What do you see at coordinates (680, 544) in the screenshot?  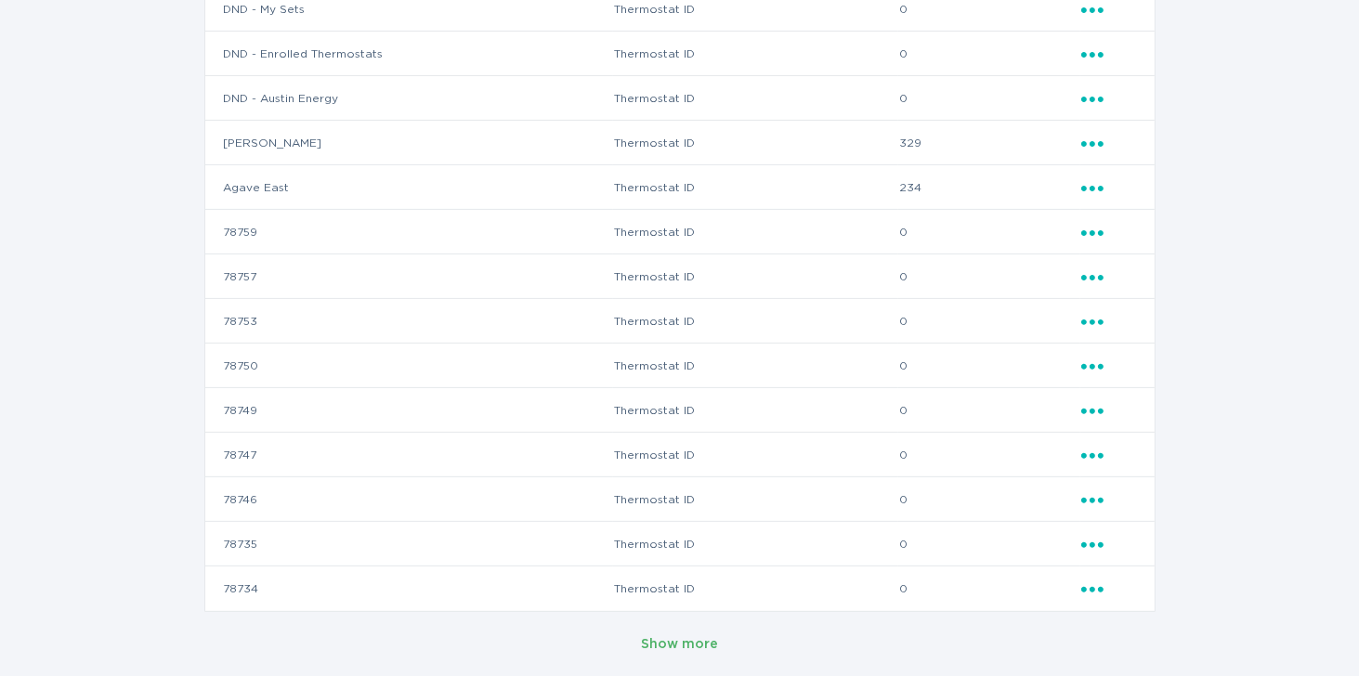 I see `tr: e46c8d8c7b96570c5530695d53b2aaefc78bf19e` at bounding box center [680, 544].